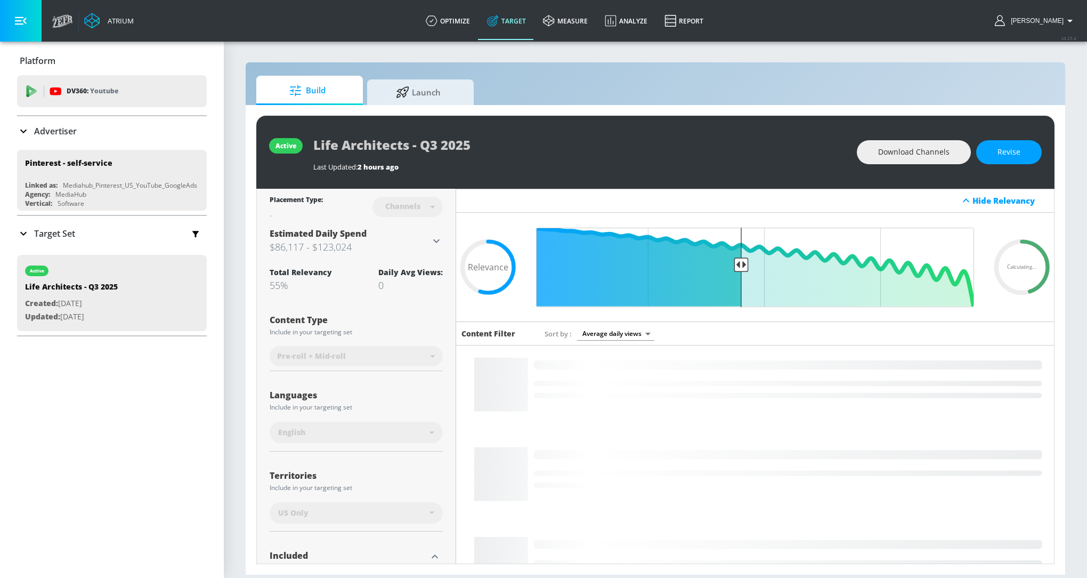  I want to click on a: Analyze, so click(626, 21).